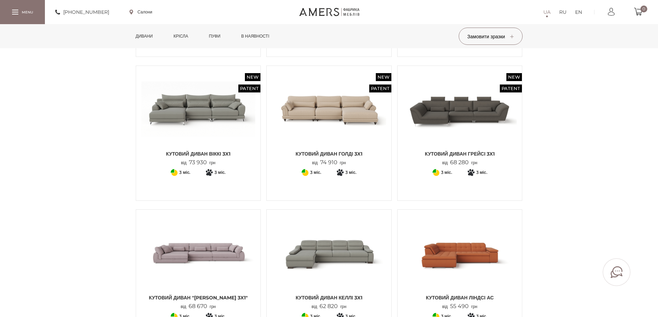 The width and height of the screenshot is (658, 317). I want to click on a: Крісла, so click(181, 36).